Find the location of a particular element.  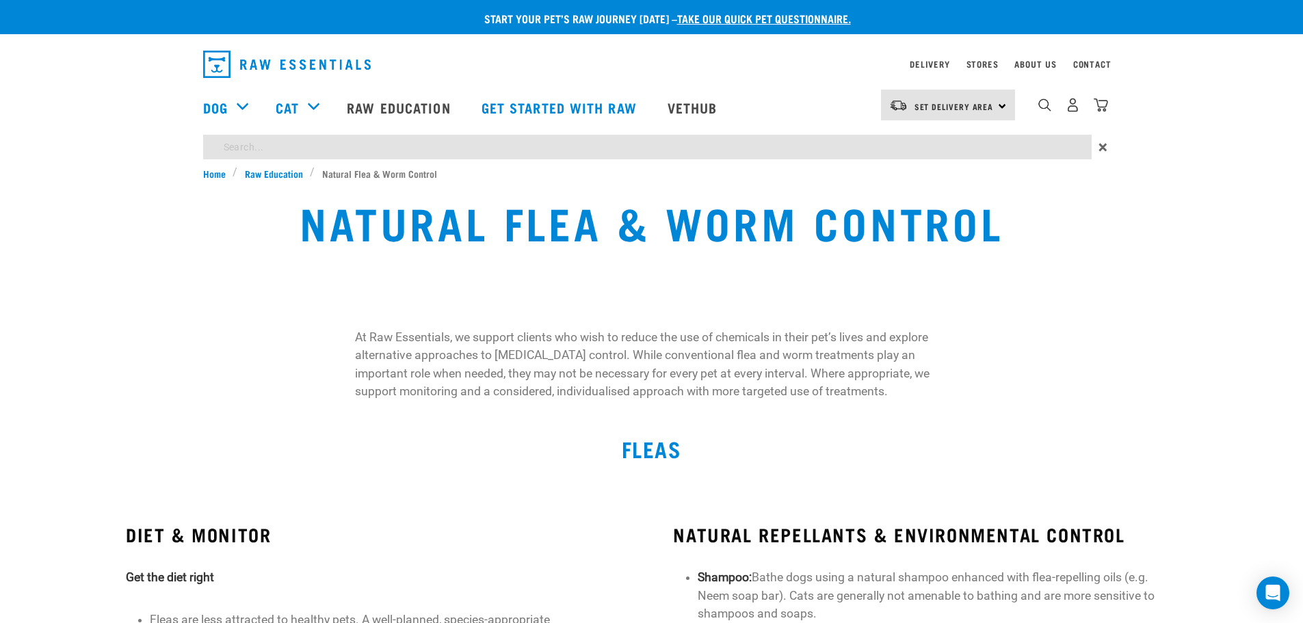

a: Cat is located at coordinates (287, 107).